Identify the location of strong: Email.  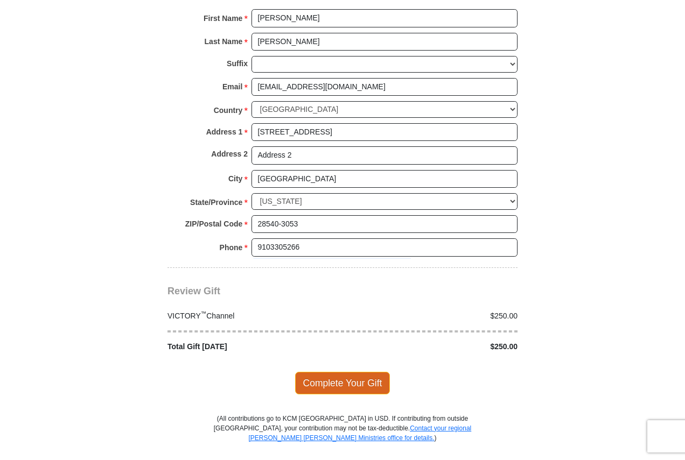
(232, 87).